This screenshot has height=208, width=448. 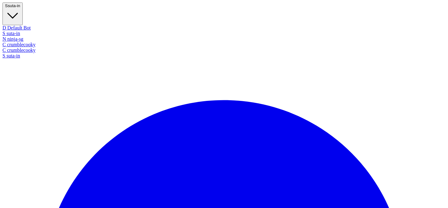 I want to click on span: D, so click(x=4, y=28).